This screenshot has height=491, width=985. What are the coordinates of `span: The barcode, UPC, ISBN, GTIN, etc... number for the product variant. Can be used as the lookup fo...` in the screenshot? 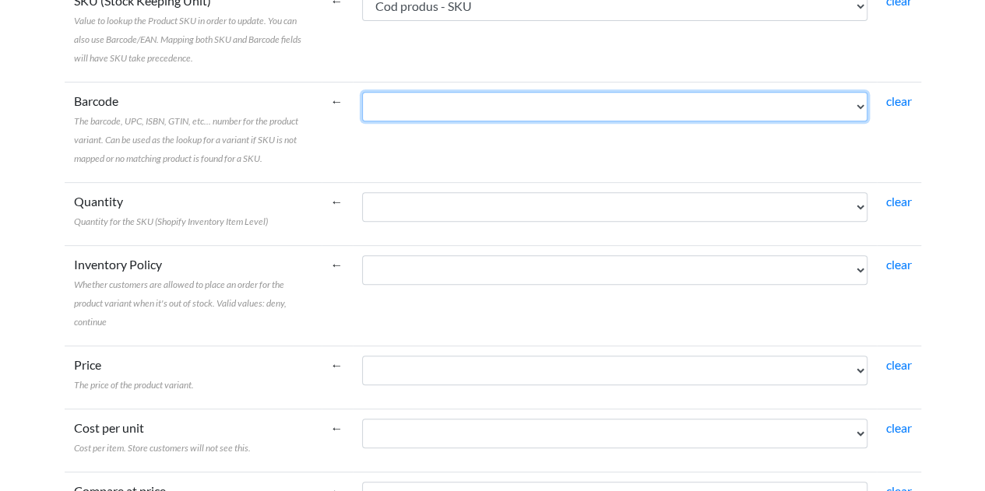 It's located at (186, 139).